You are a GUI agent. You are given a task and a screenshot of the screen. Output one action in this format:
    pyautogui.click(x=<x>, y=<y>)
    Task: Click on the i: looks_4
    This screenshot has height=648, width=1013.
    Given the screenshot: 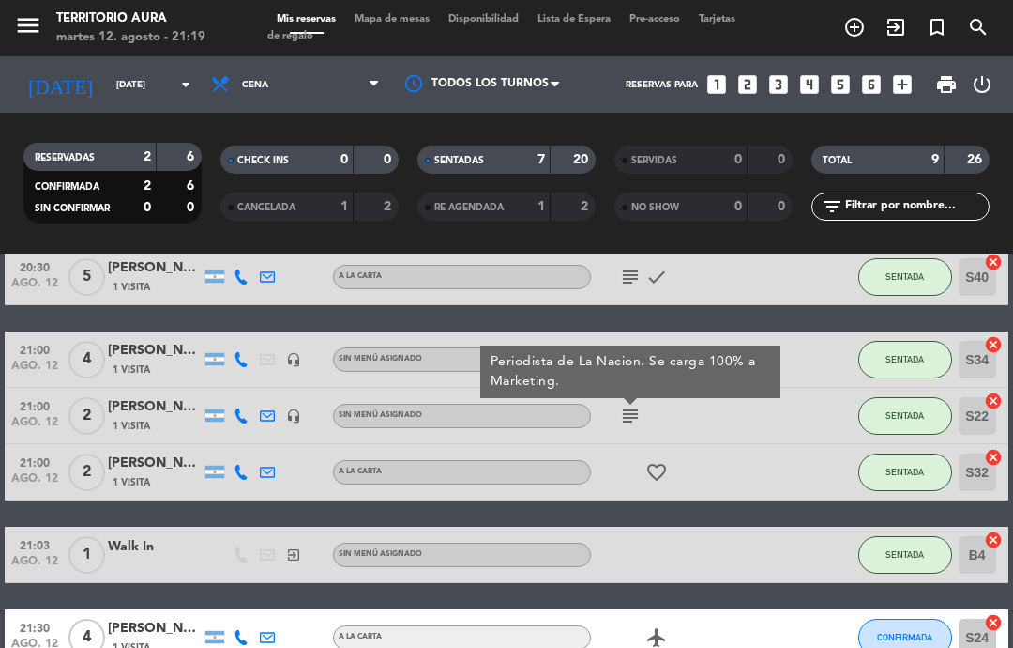 What is the action you would take?
    pyautogui.click(x=810, y=84)
    